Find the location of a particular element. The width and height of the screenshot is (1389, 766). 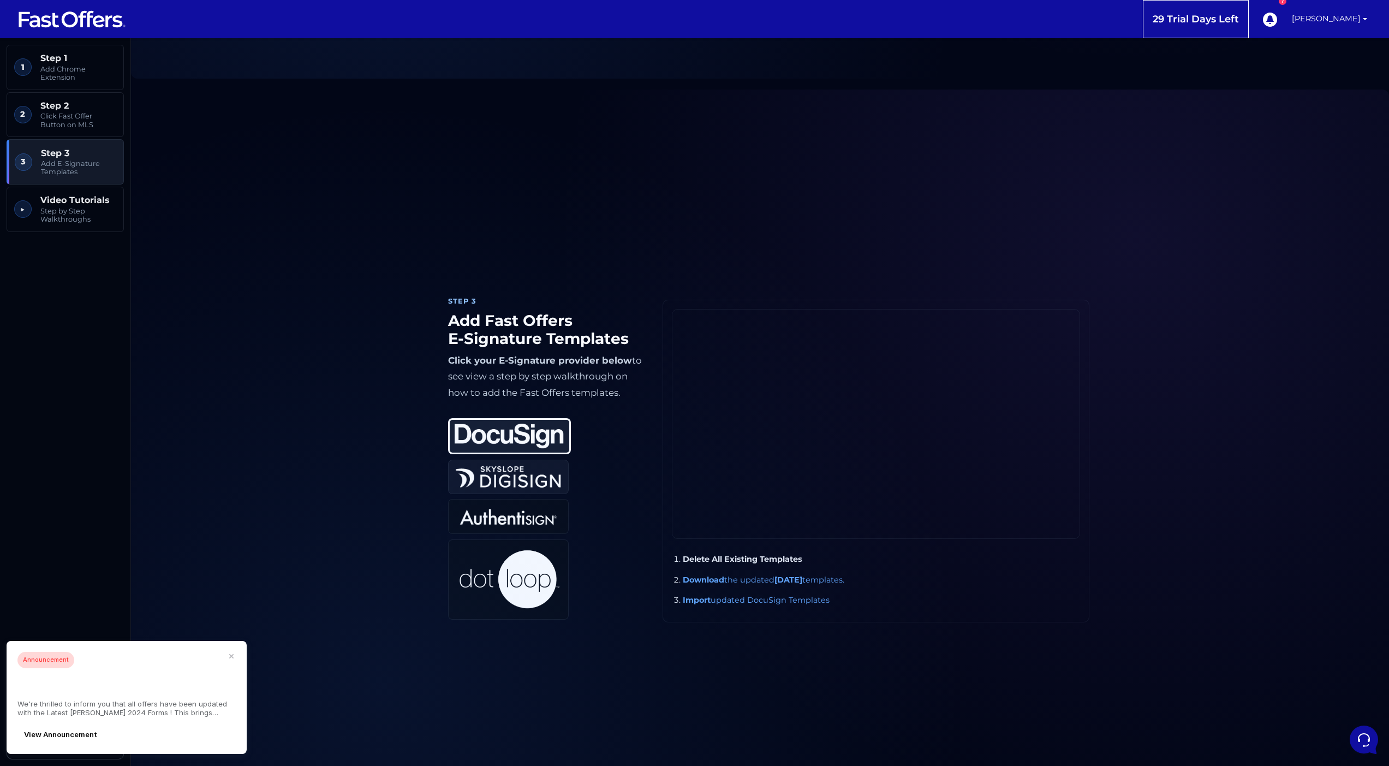

p: to see view a step by step walkthrough on how to add the Fast Offers templates. is located at coordinates (547, 377).